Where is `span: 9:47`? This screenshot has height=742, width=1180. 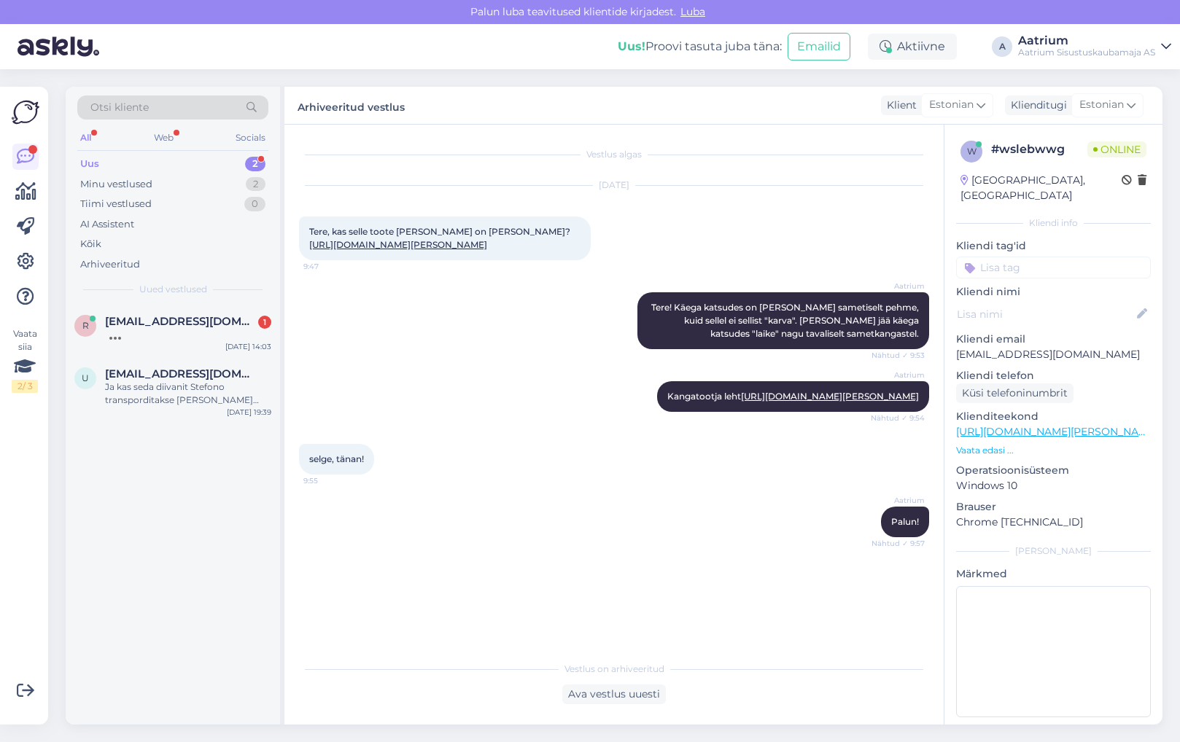 span: 9:47 is located at coordinates (330, 266).